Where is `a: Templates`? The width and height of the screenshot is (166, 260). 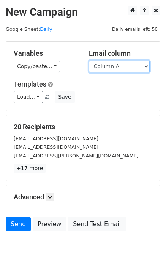 a: Templates is located at coordinates (30, 84).